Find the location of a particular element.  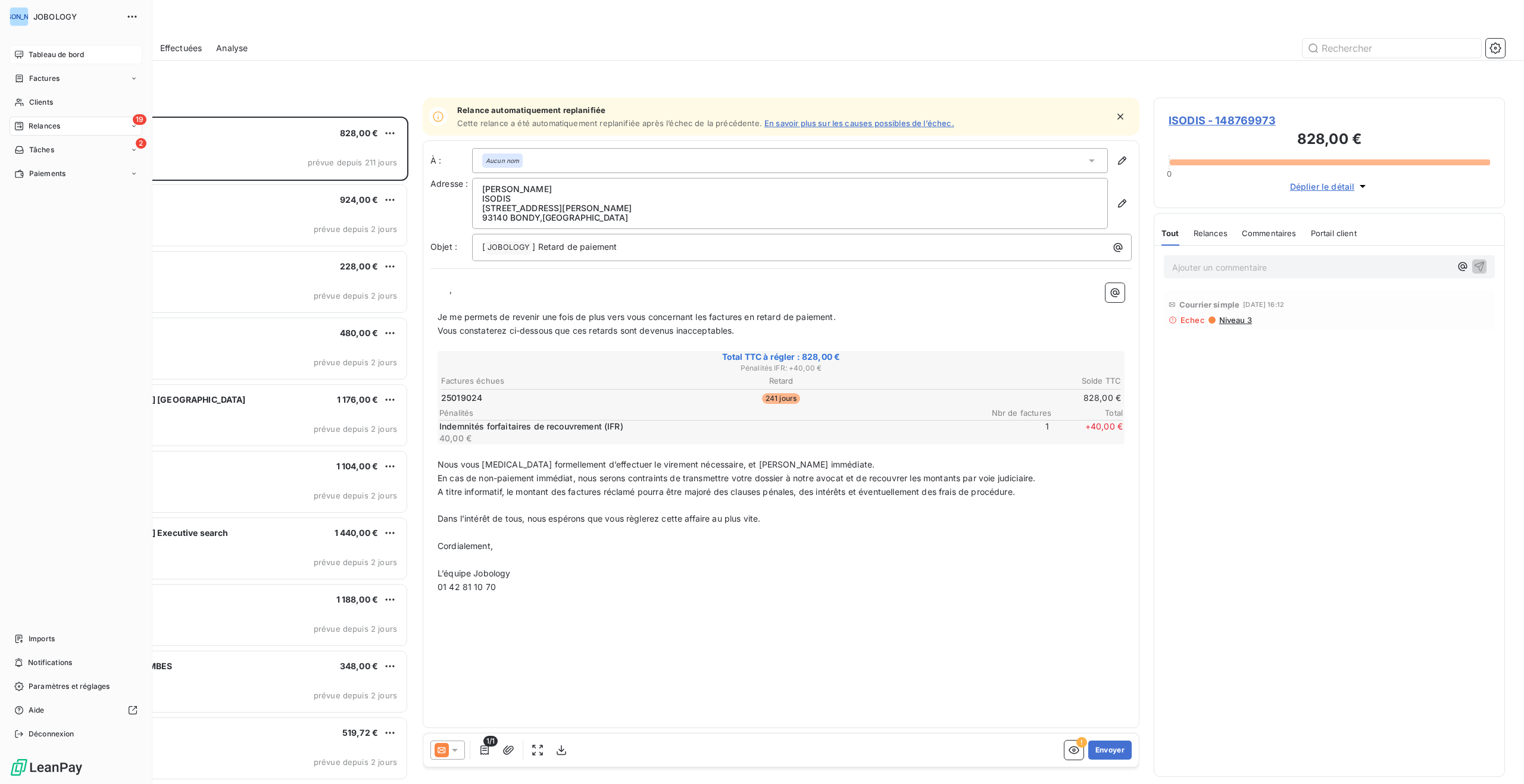

label: À : is located at coordinates (452, 160).